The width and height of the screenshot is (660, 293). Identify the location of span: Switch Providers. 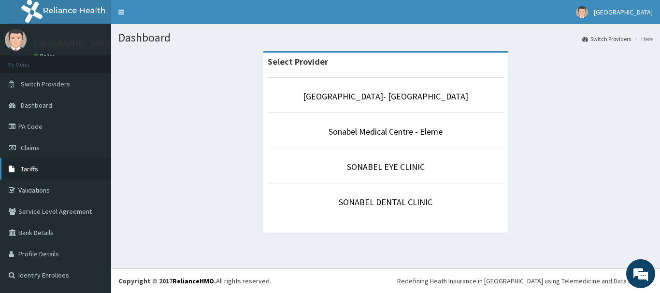
(45, 84).